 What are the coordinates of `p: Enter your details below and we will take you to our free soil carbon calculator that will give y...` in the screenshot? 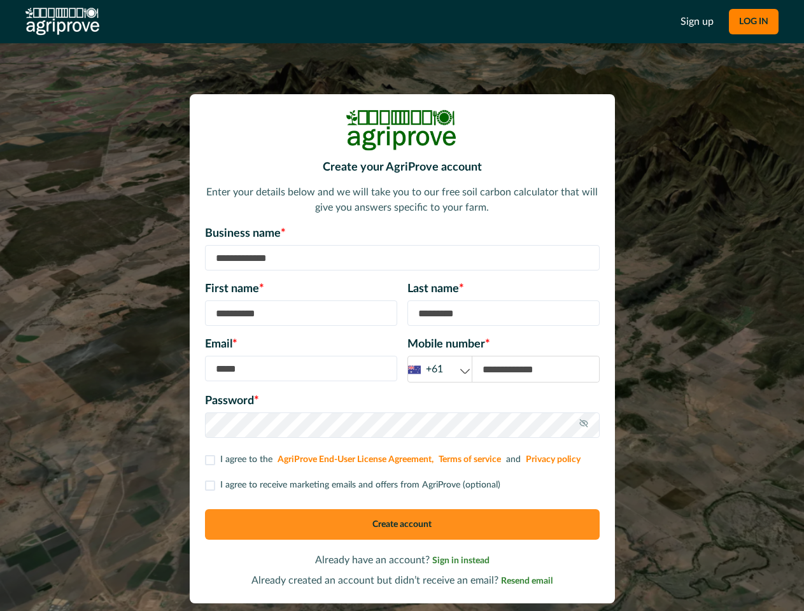 It's located at (402, 200).